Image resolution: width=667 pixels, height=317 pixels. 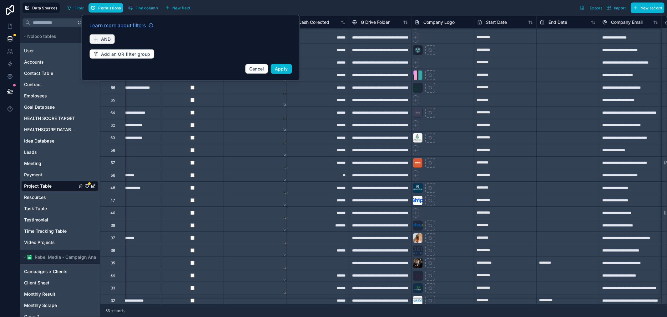 What do you see at coordinates (282, 69) in the screenshot?
I see `span: Apply` at bounding box center [282, 69].